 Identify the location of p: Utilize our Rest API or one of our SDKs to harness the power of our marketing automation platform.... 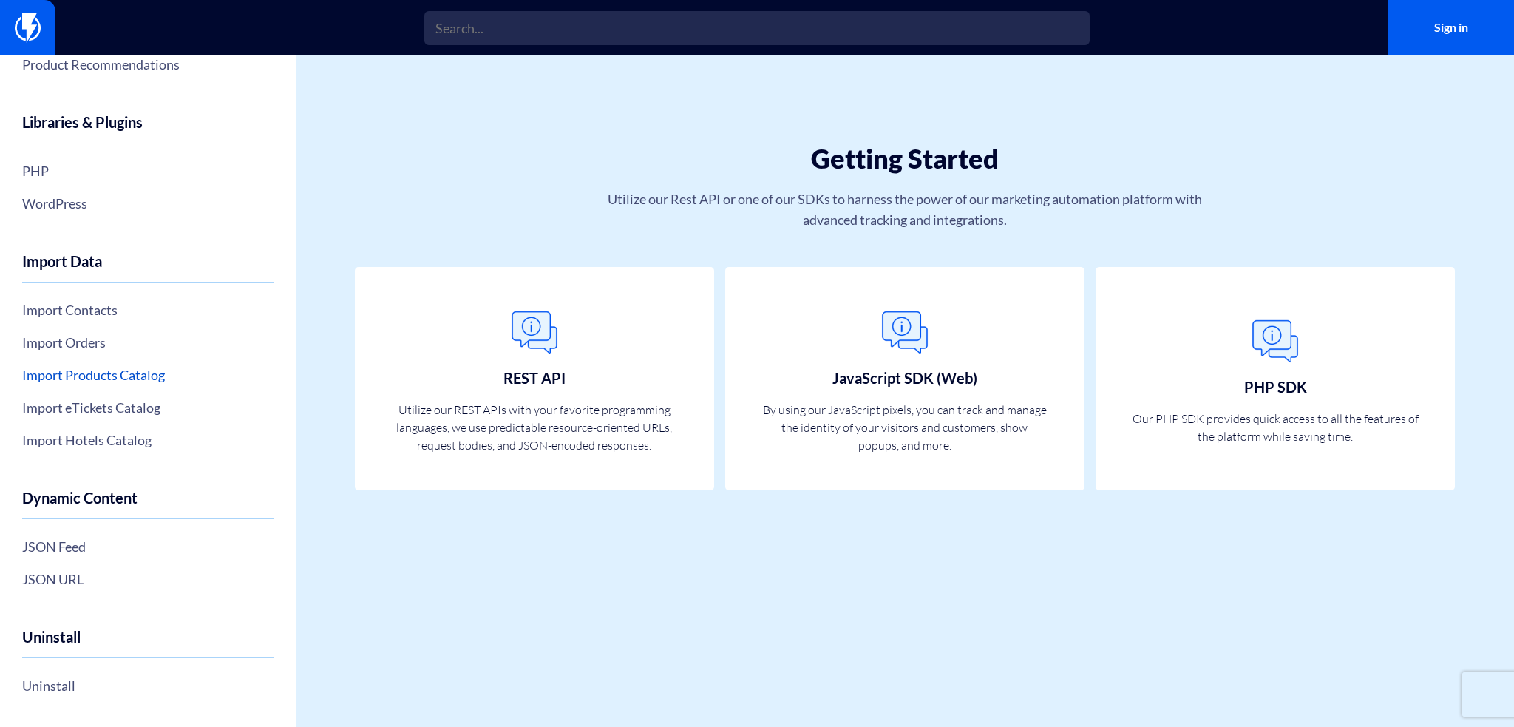
(904, 209).